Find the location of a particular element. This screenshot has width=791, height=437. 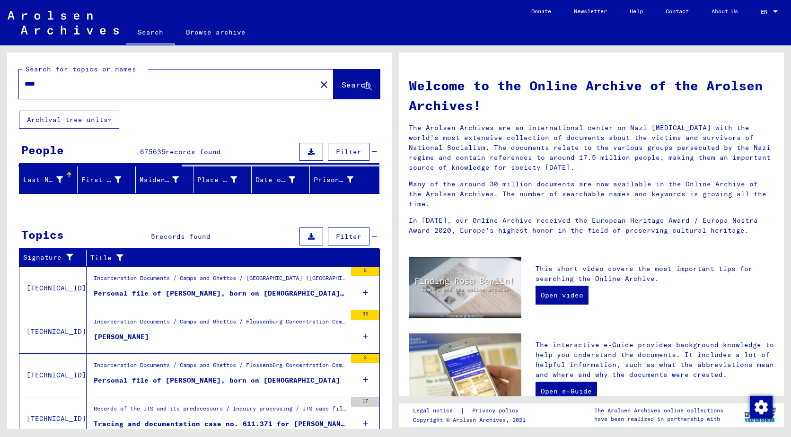

div: Change consent is located at coordinates (760, 407).